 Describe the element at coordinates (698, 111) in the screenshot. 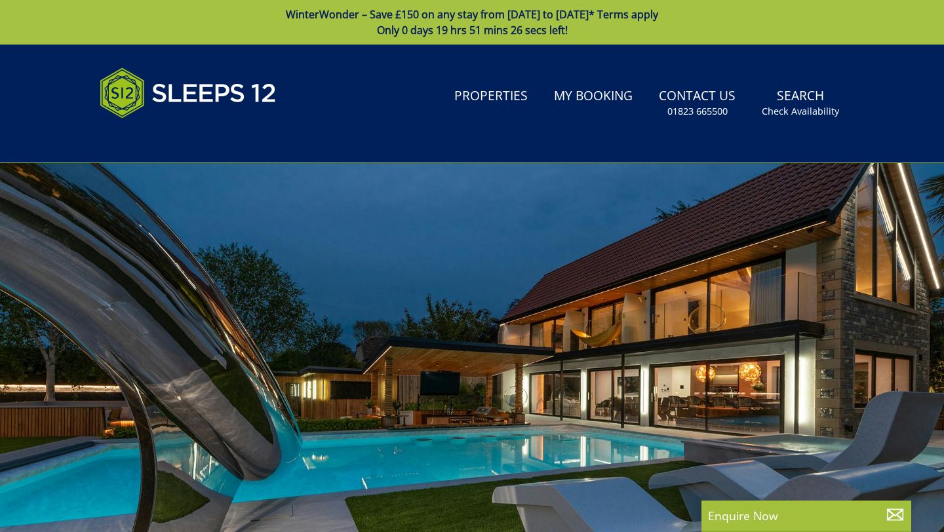

I see `small: 01823 665500` at that location.